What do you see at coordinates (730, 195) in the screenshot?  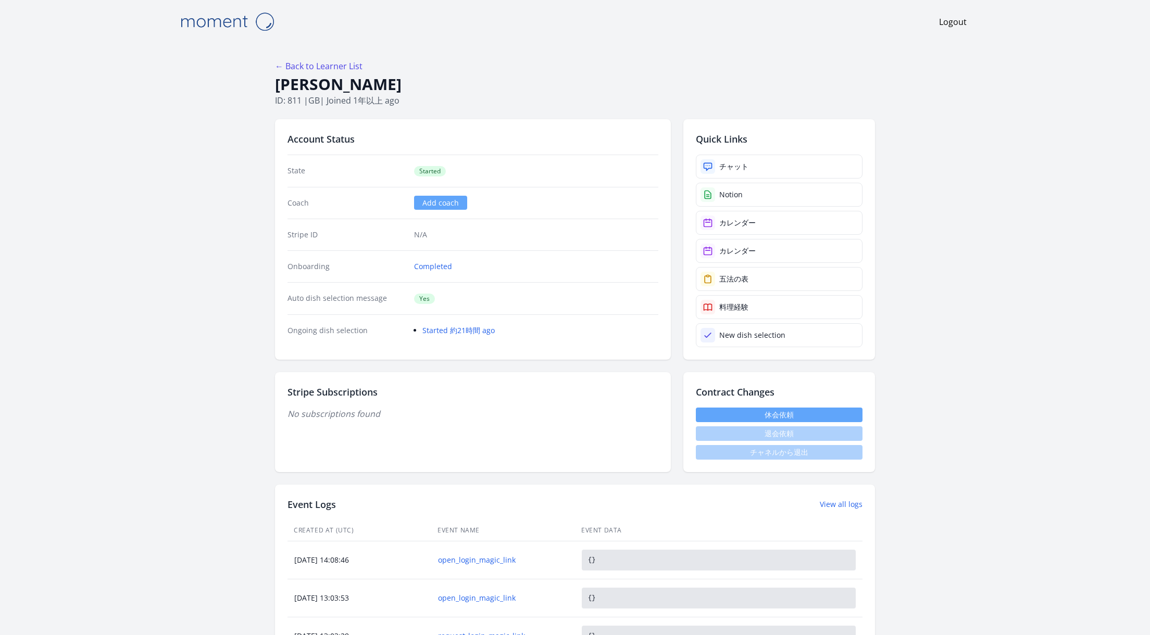 I see `div: Notion` at bounding box center [730, 195].